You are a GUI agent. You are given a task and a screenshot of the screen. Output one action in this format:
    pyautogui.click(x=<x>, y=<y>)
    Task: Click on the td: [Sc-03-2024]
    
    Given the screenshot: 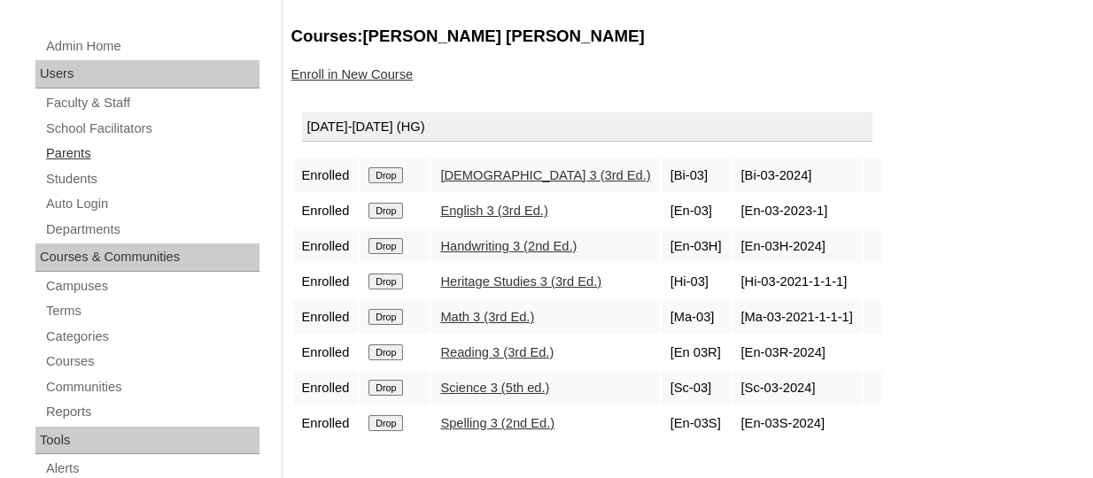 What is the action you would take?
    pyautogui.click(x=797, y=388)
    